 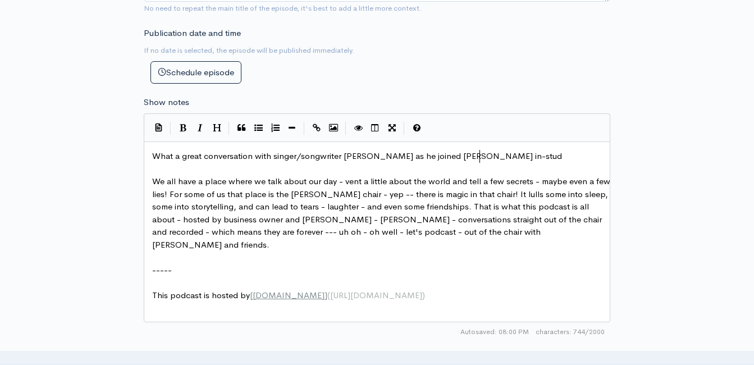 What do you see at coordinates (275, 128) in the screenshot?
I see `button: Numbered List` at bounding box center [275, 128].